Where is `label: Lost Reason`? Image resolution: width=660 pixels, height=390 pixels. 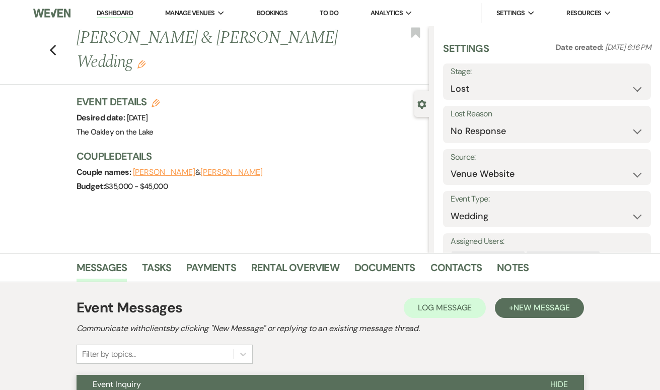 label: Lost Reason is located at coordinates (547, 114).